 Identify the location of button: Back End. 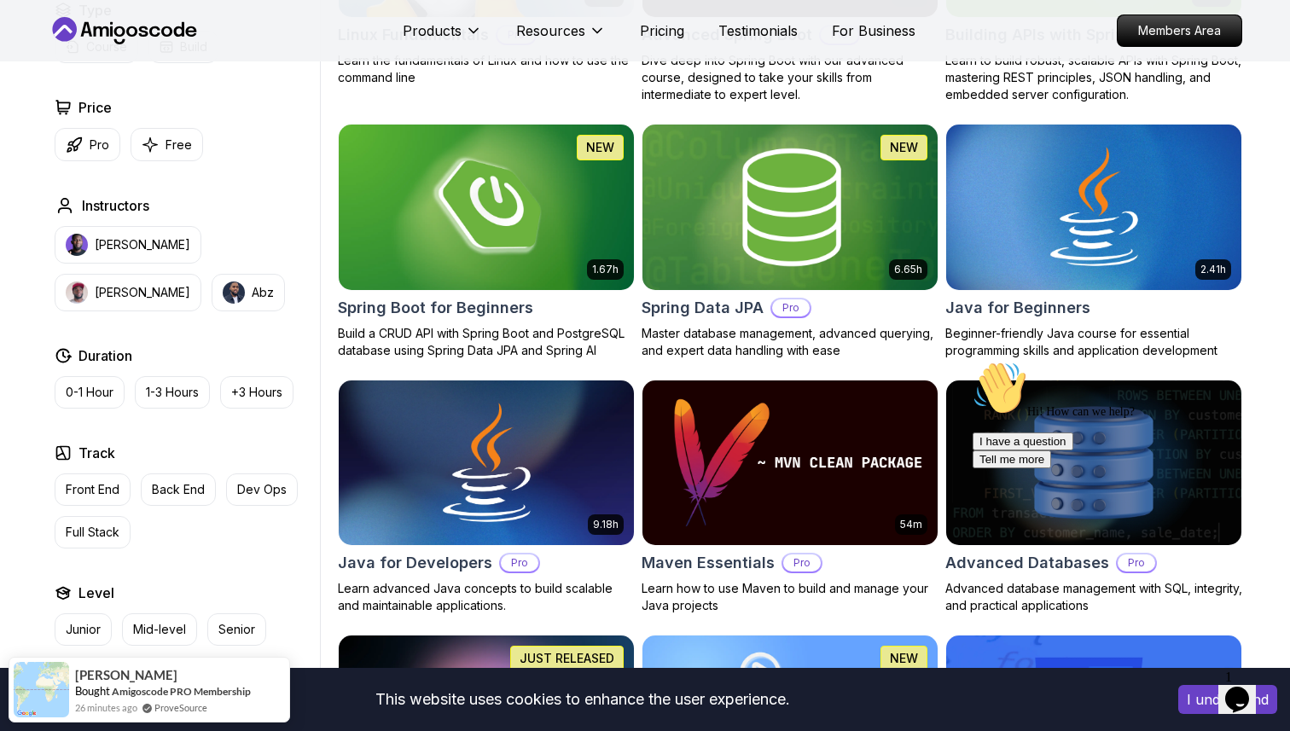
(178, 490).